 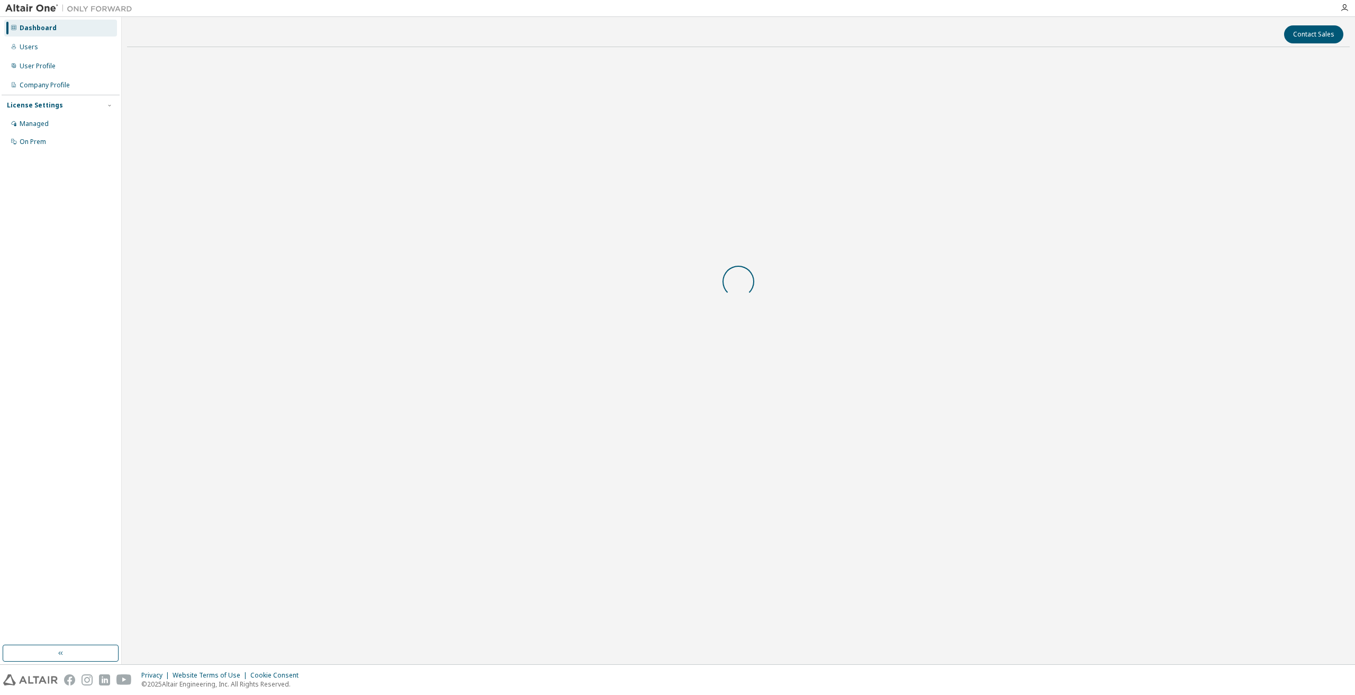 I want to click on div: Privacy, so click(x=157, y=675).